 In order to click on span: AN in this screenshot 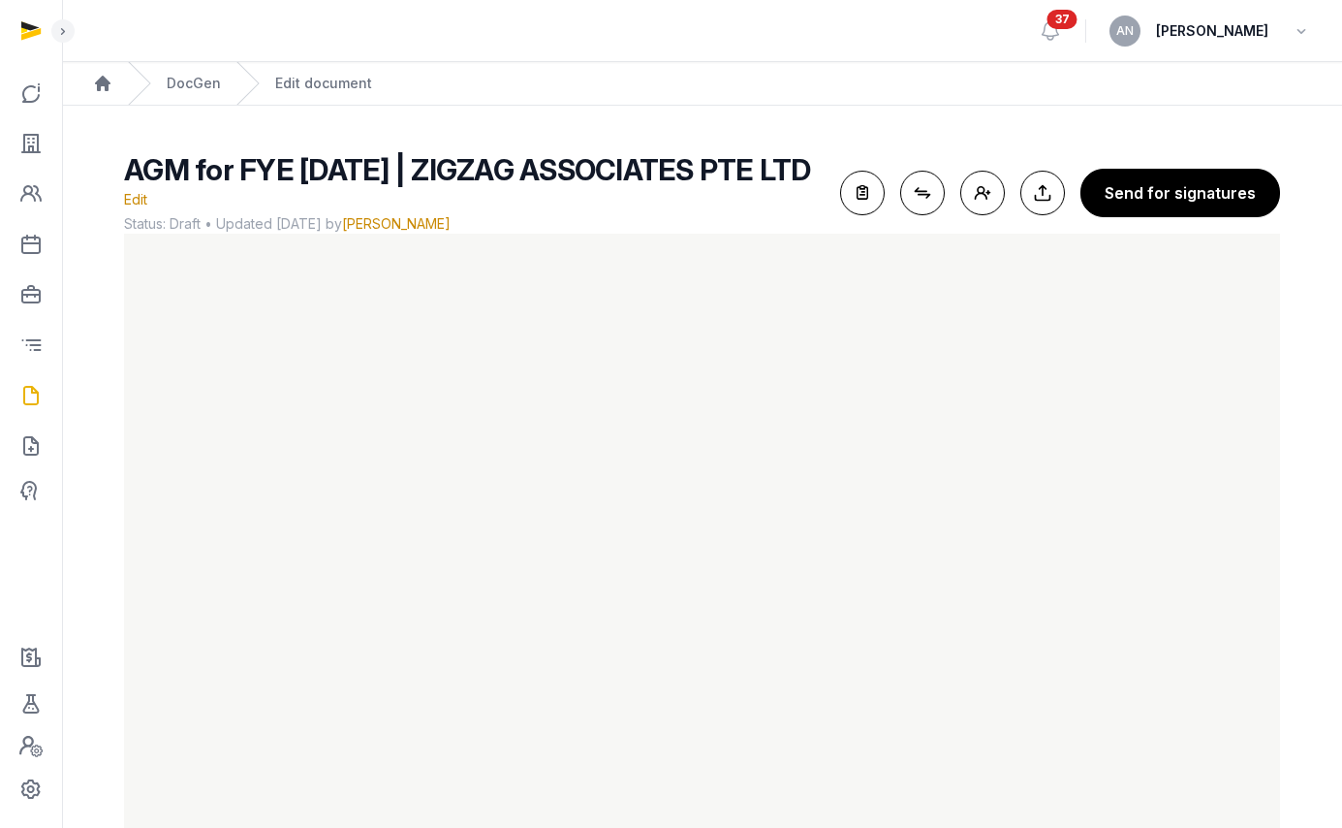, I will do `click(1125, 31)`.